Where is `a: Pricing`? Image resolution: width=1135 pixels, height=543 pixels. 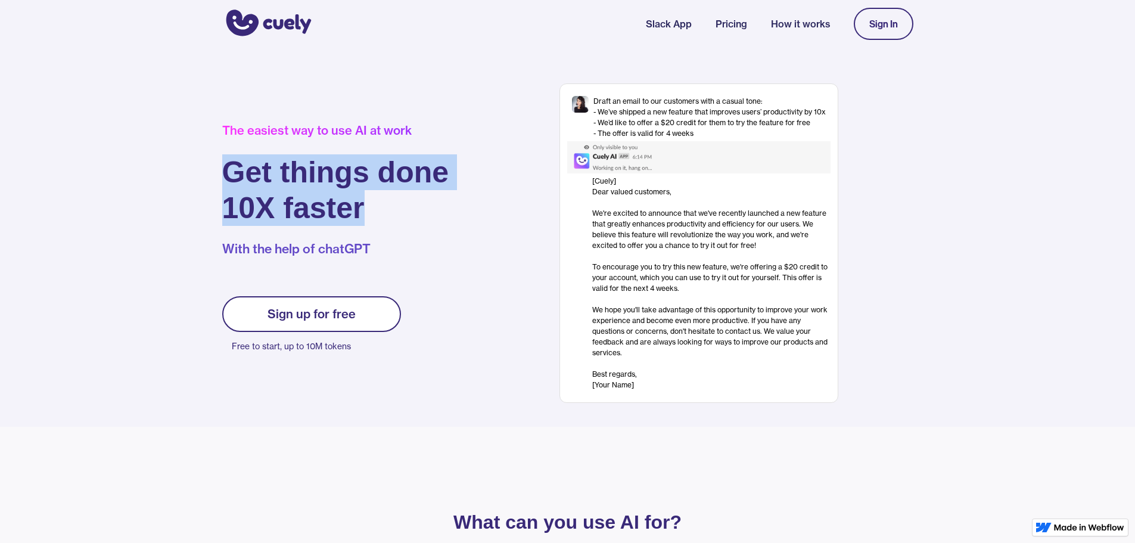 a: Pricing is located at coordinates (731, 24).